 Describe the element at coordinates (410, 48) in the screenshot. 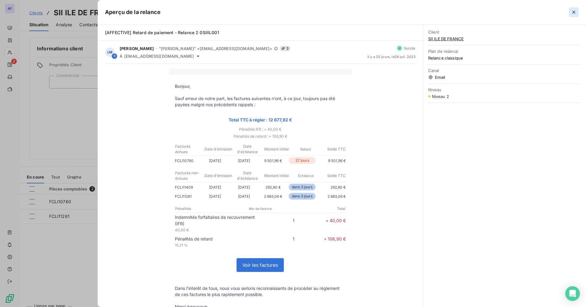

I see `span: Succès` at that location.